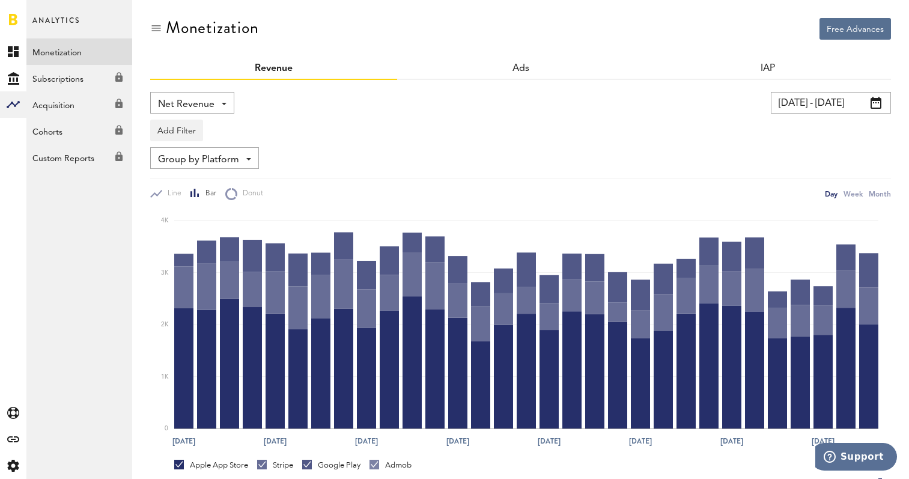 This screenshot has width=909, height=479. Describe the element at coordinates (79, 105) in the screenshot. I see `a: Acquisition` at that location.